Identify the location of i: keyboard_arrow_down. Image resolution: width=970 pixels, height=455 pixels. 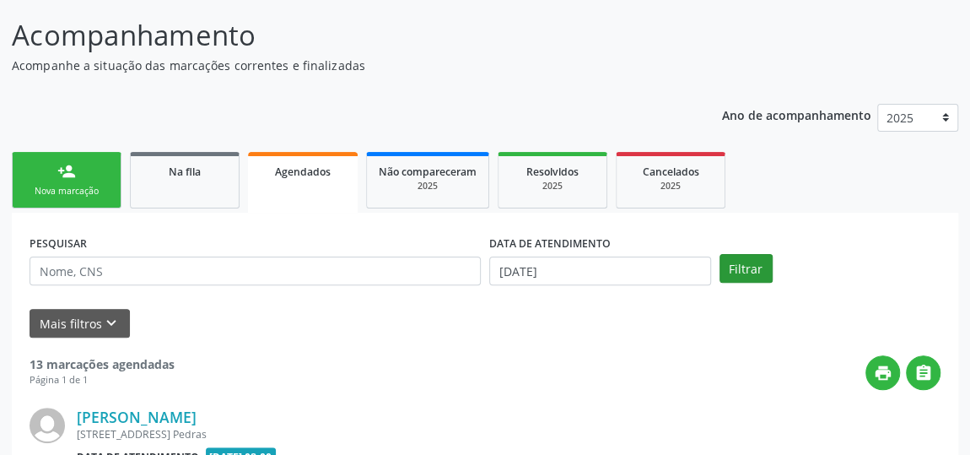
(111, 323).